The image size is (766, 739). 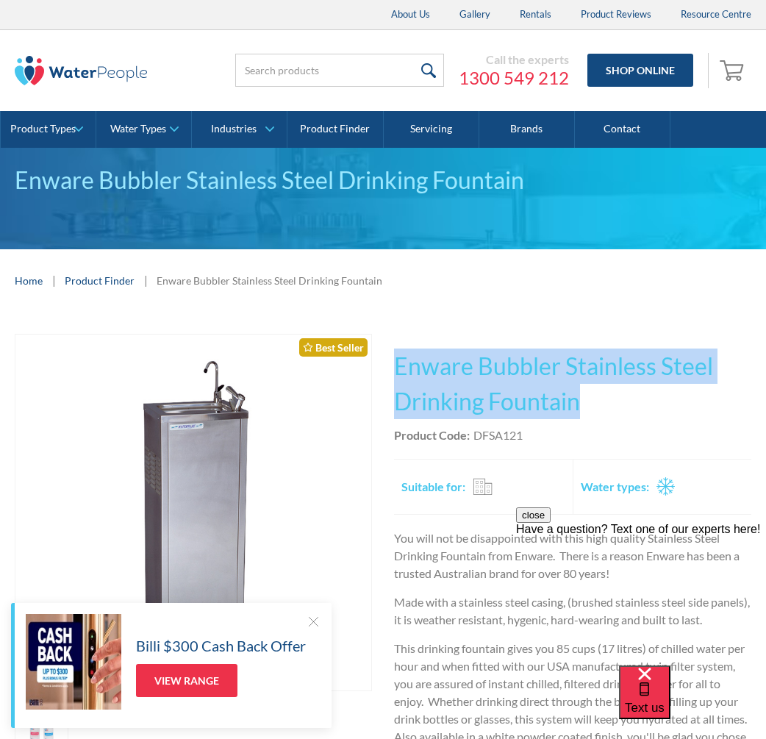 What do you see at coordinates (239, 129) in the screenshot?
I see `a: Industries` at bounding box center [239, 129].